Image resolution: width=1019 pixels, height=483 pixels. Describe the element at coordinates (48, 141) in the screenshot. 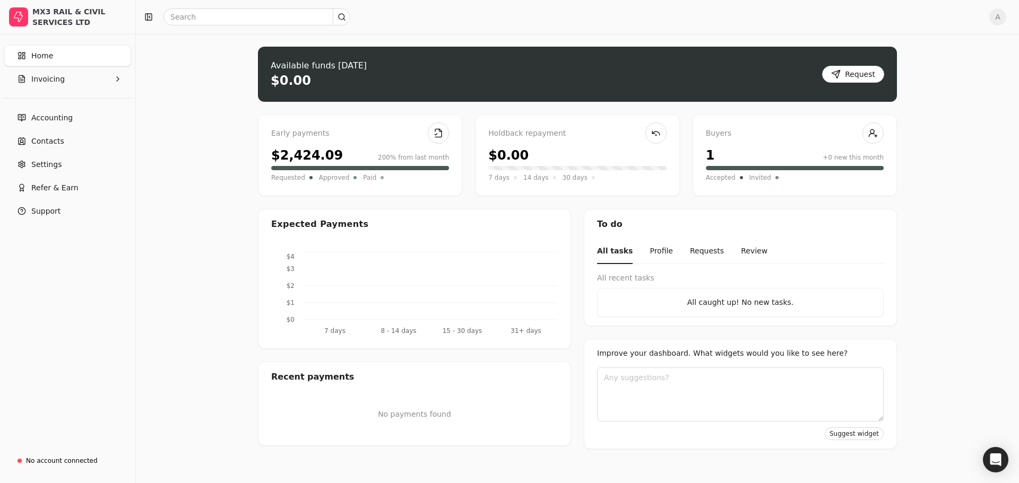

I see `span: Contacts` at that location.